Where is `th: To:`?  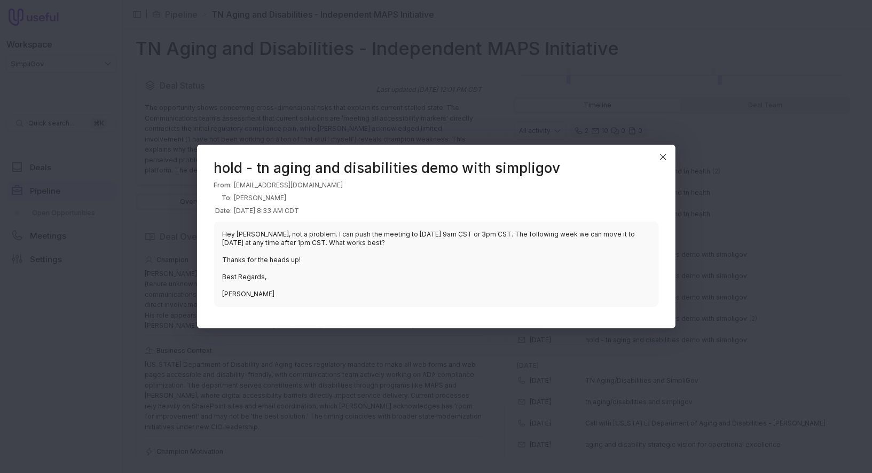
th: To: is located at coordinates (224, 198).